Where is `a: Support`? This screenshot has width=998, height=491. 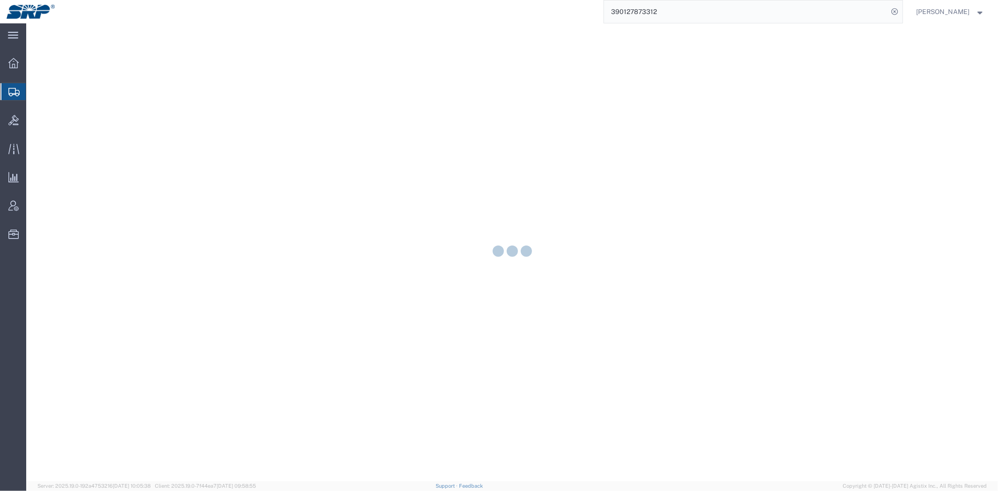 a: Support is located at coordinates (447, 486).